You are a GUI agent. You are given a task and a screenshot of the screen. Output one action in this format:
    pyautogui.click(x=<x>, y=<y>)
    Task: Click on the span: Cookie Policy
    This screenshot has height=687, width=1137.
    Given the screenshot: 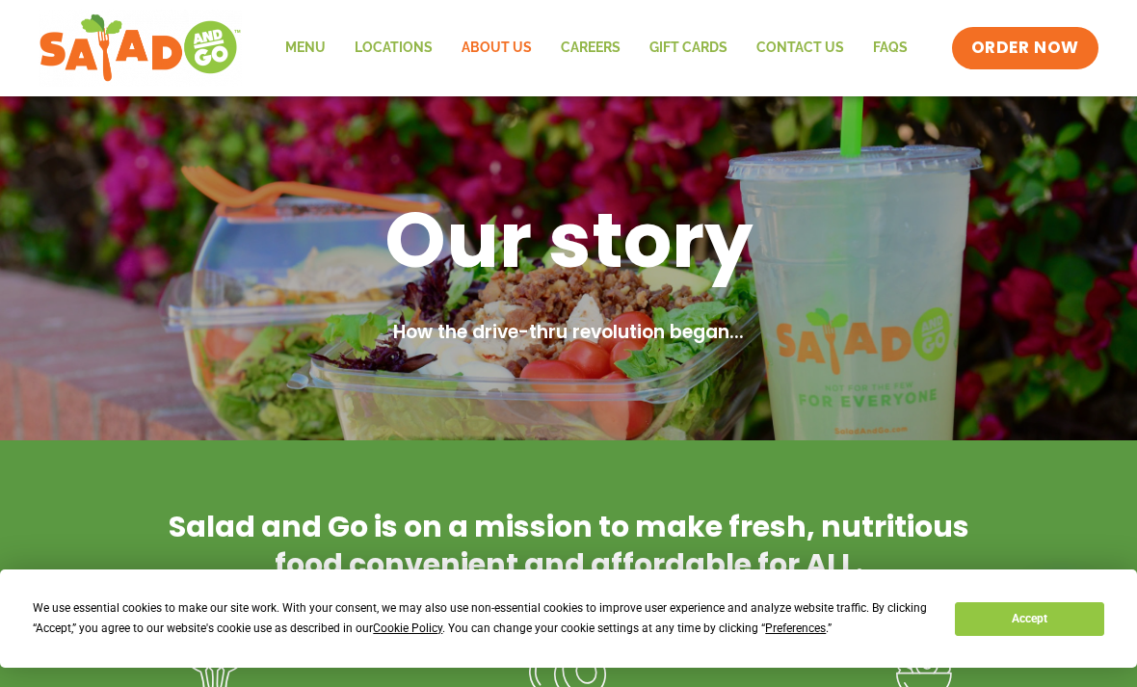 What is the action you would take?
    pyautogui.click(x=408, y=629)
    